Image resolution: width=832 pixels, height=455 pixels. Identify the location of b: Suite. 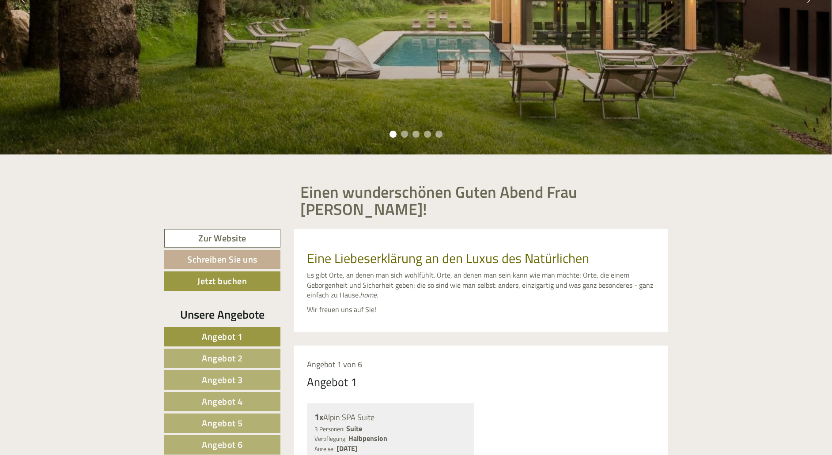
(354, 429).